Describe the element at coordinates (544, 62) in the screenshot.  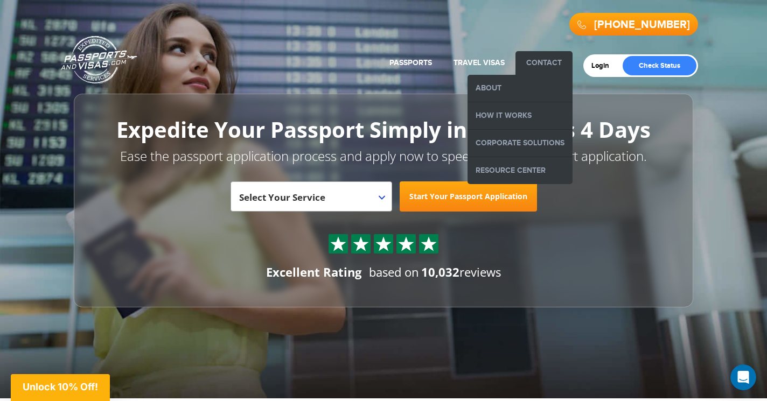
I see `a: Contact` at that location.